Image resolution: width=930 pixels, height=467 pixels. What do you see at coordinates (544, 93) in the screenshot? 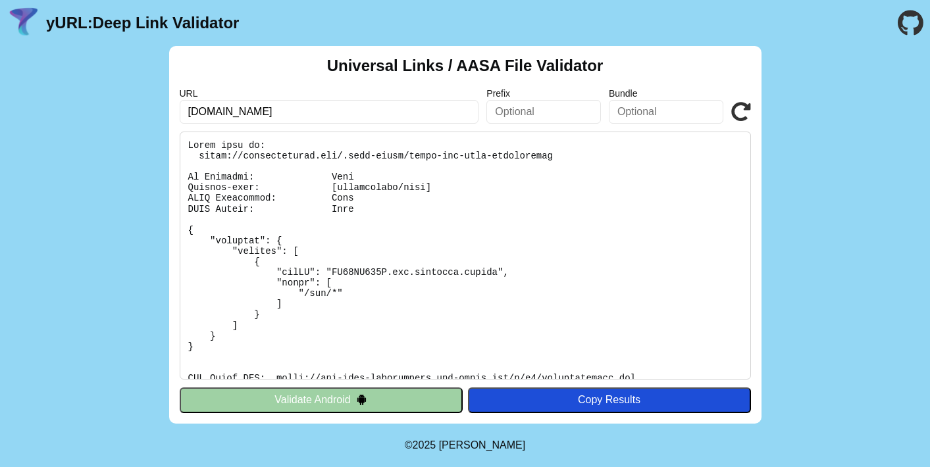
I see `label: Prefix` at bounding box center [544, 93].